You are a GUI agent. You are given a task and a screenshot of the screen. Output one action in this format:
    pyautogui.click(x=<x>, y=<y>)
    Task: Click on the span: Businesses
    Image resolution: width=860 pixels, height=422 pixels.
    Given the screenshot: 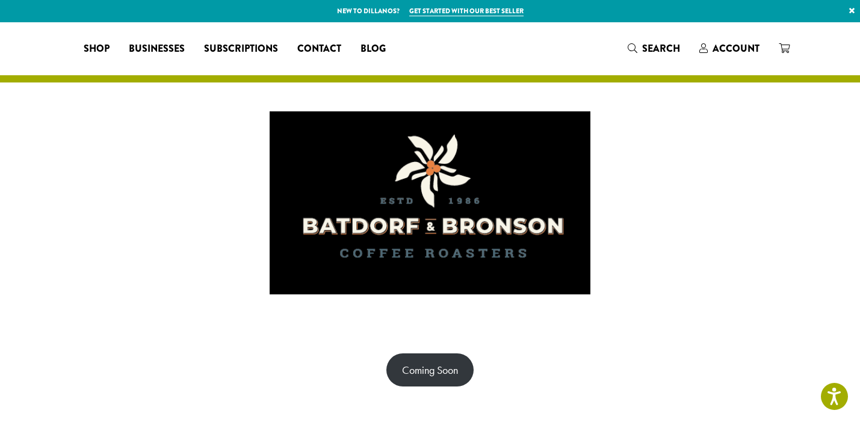 What is the action you would take?
    pyautogui.click(x=157, y=49)
    